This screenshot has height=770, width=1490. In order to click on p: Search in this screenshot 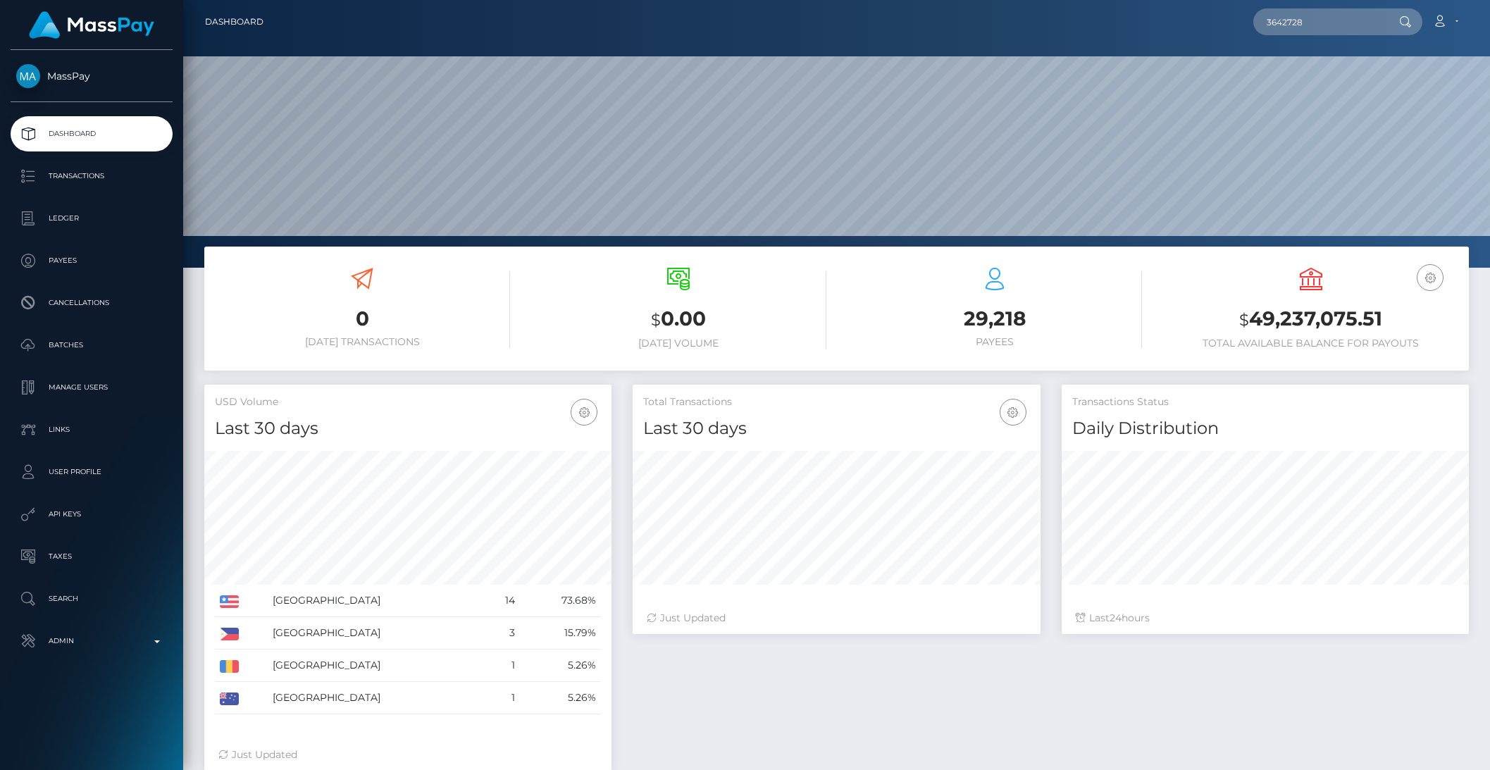, I will do `click(92, 599)`.